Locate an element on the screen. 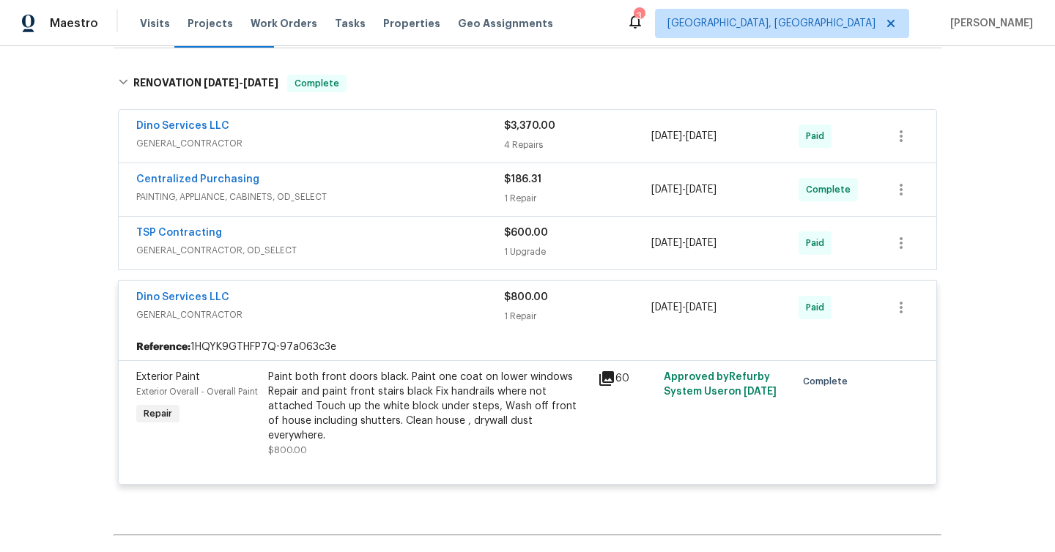 Image resolution: width=1055 pixels, height=552 pixels. span: $3,370.00 is located at coordinates (530, 126).